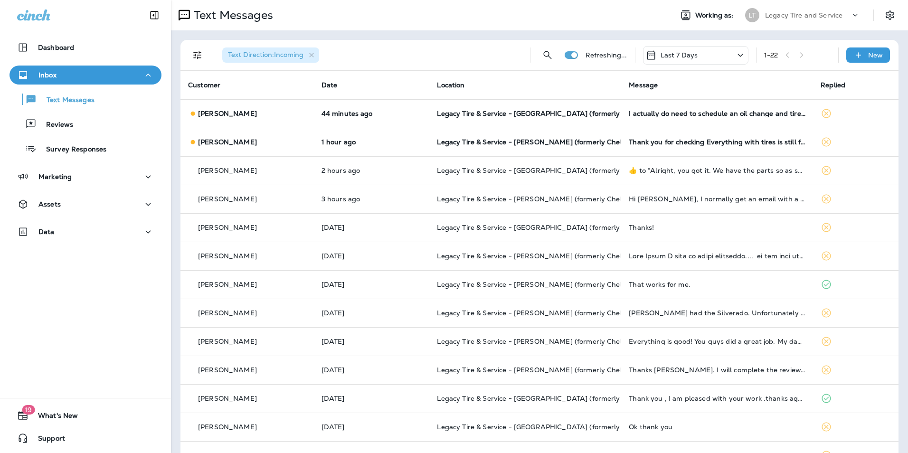 The image size is (908, 453). What do you see at coordinates (55, 177) in the screenshot?
I see `p: Marketing` at bounding box center [55, 177].